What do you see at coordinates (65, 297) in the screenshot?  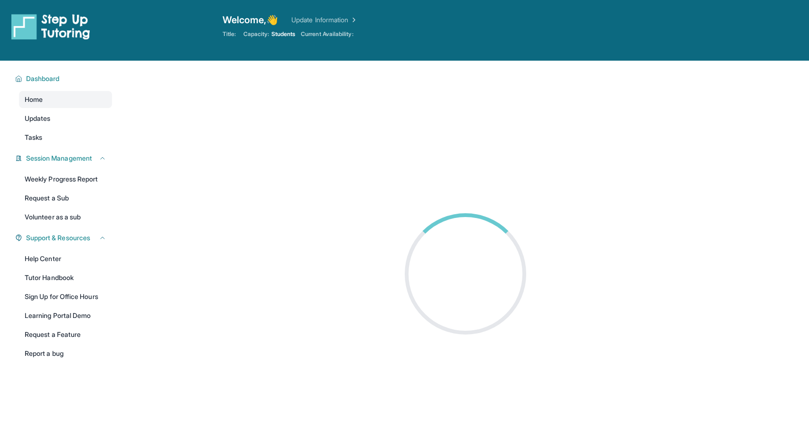 I see `a: Sign Up for Office Hours` at bounding box center [65, 297].